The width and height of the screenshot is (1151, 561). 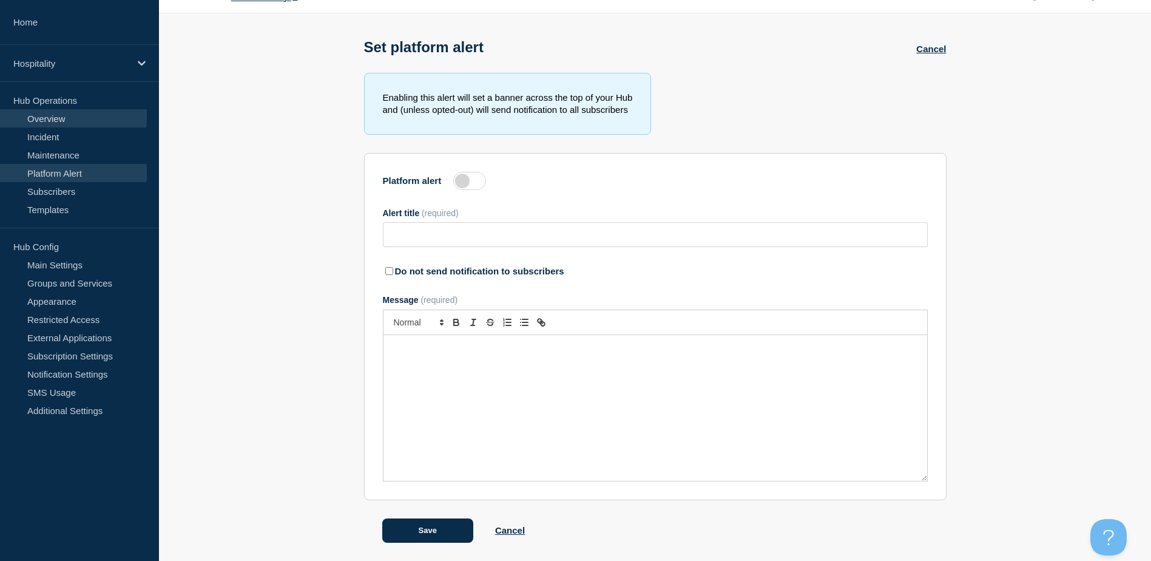 I want to click on button: Toggle ordered list, so click(x=507, y=322).